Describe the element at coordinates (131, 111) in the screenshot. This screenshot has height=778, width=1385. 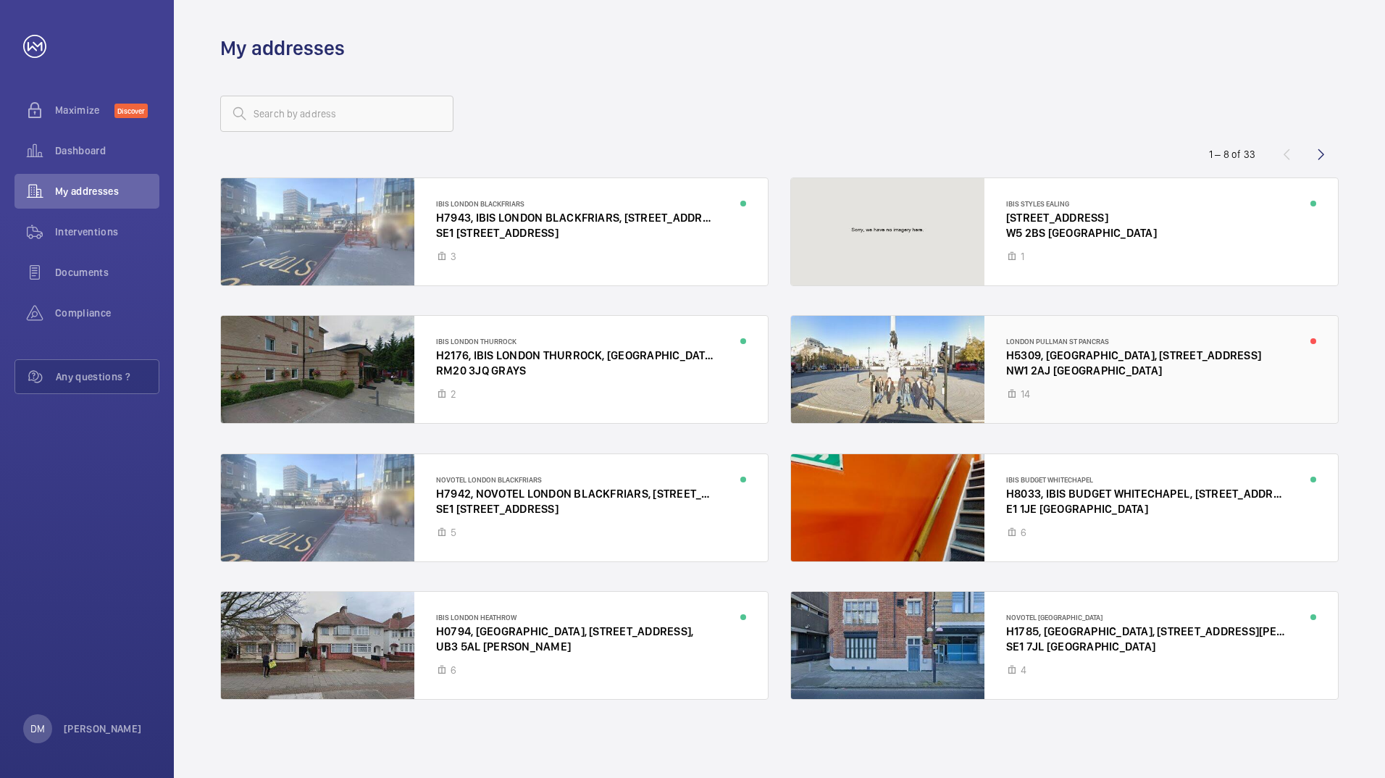
I see `span: Discover` at that location.